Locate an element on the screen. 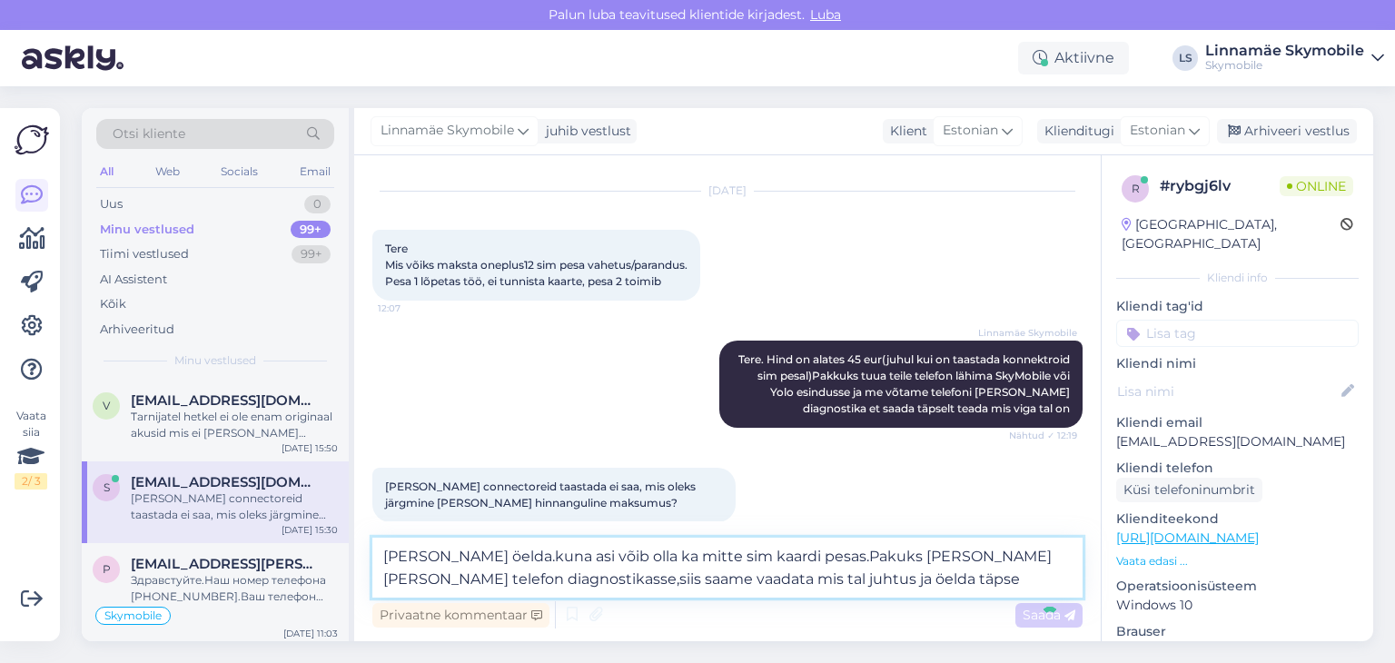  span: Online is located at coordinates (1316, 186).